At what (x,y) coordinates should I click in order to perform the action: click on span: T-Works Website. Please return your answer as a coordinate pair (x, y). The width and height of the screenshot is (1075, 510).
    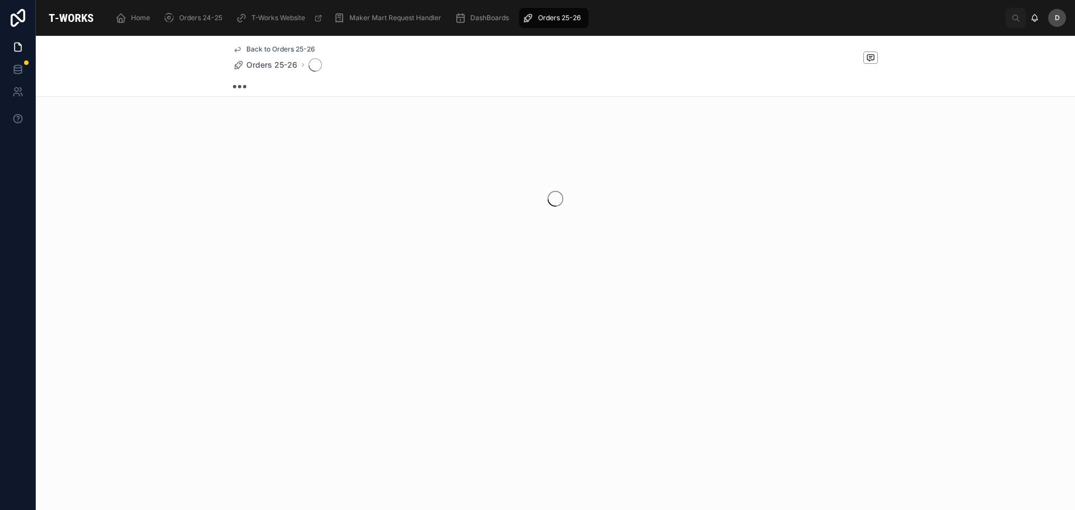
    Looking at the image, I should click on (278, 18).